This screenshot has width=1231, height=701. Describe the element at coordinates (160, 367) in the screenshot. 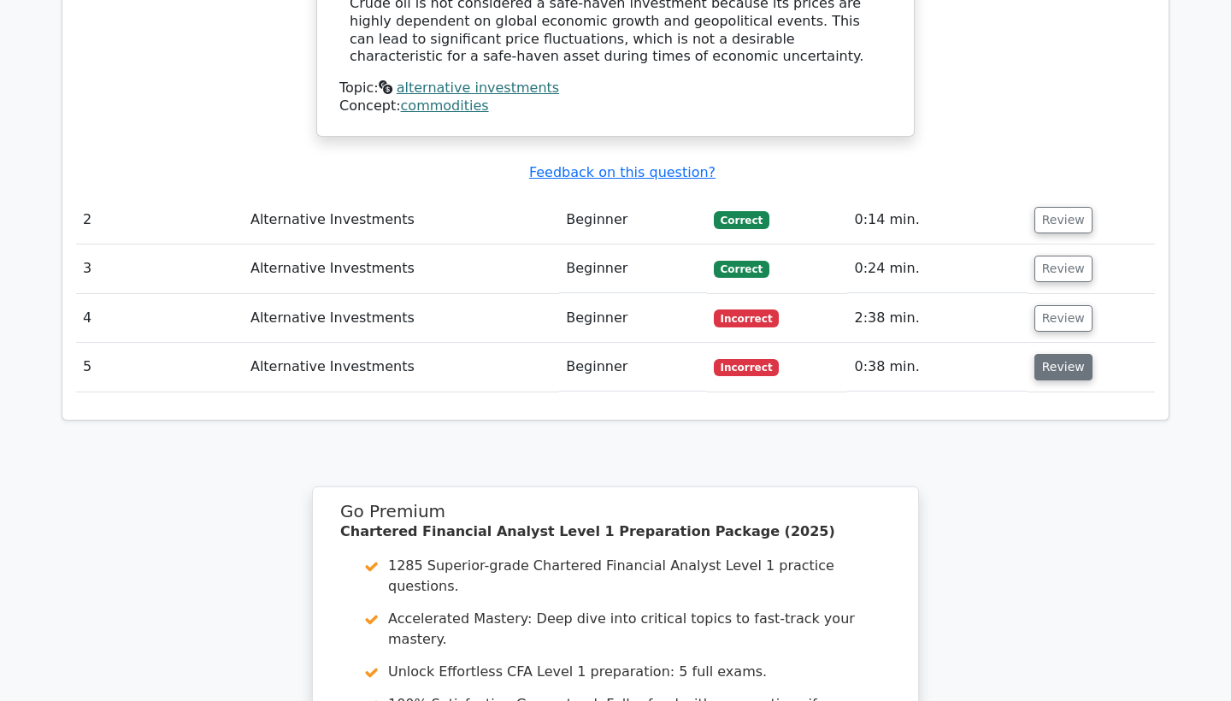

I see `td: 5` at that location.